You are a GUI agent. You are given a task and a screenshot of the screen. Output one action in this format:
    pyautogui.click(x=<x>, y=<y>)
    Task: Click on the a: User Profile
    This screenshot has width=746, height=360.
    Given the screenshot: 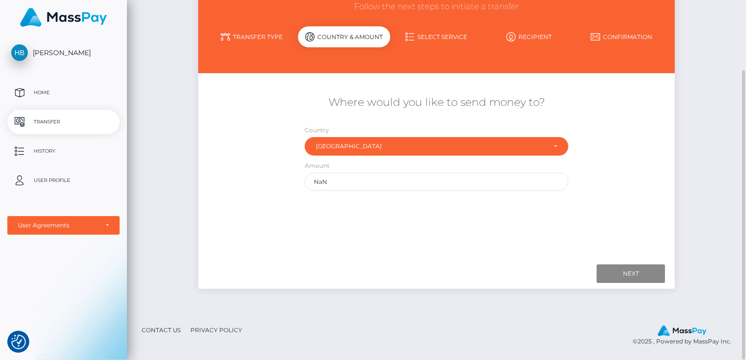 What is the action you would take?
    pyautogui.click(x=63, y=181)
    